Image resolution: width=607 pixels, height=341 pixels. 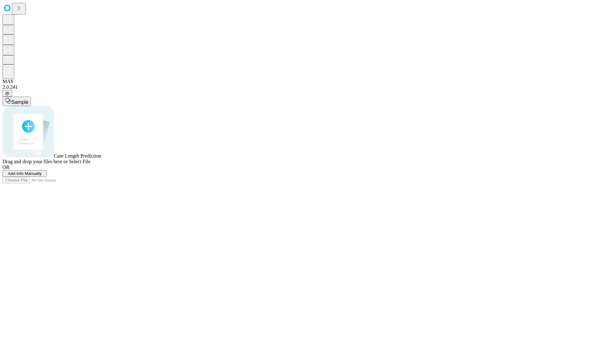 What do you see at coordinates (25, 174) in the screenshot?
I see `button: Add Info Manually` at bounding box center [25, 174].